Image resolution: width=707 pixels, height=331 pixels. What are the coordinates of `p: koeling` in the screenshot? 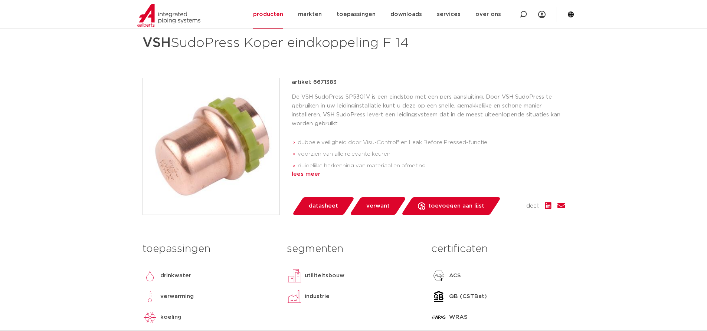 It's located at (171, 318).